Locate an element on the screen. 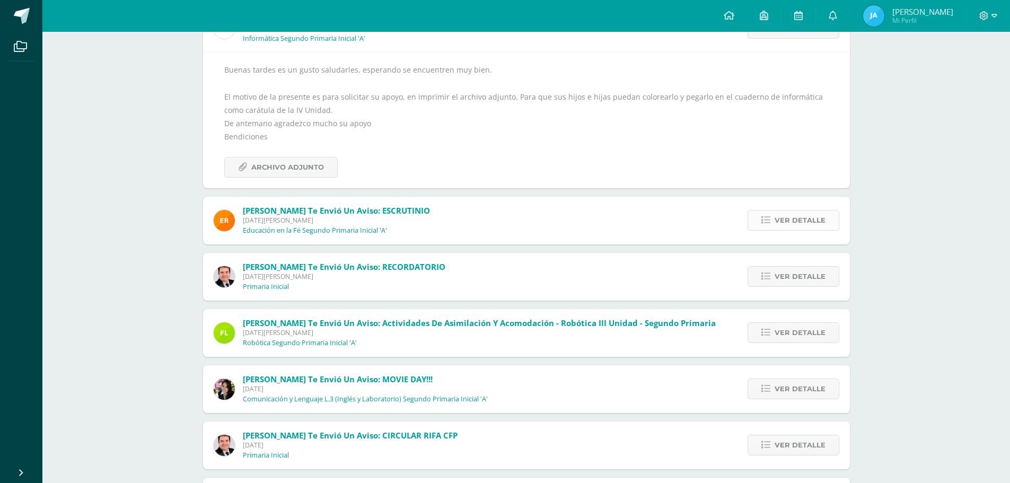 The image size is (1010, 483). p: Robótica Segundo Primaria Inicial 'A' is located at coordinates (300, 343).